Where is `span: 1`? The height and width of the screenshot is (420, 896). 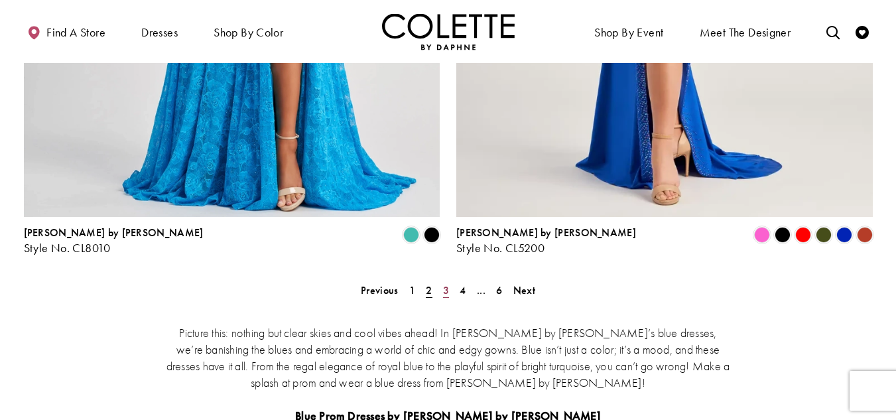
span: 1 is located at coordinates (412, 290).